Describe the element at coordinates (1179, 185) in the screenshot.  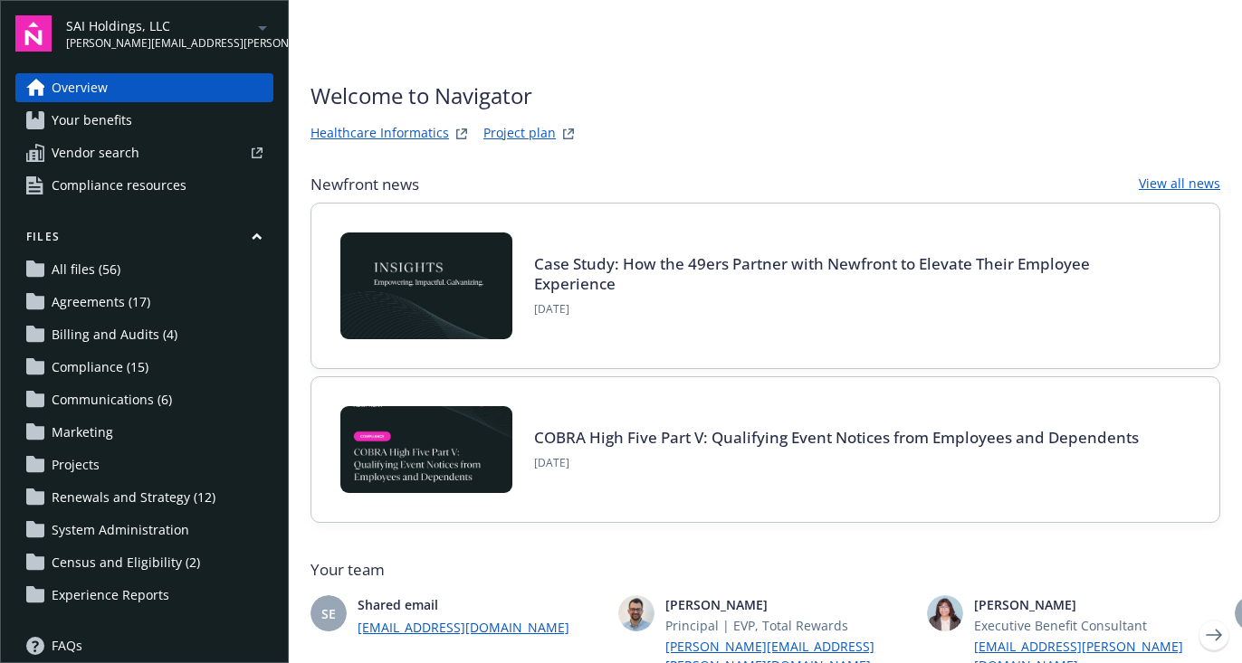
I see `a: View all news` at that location.